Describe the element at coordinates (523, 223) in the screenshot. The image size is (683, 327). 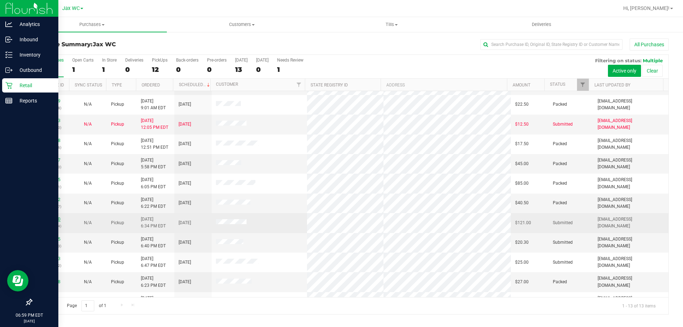
I see `span: $121.00` at that location.